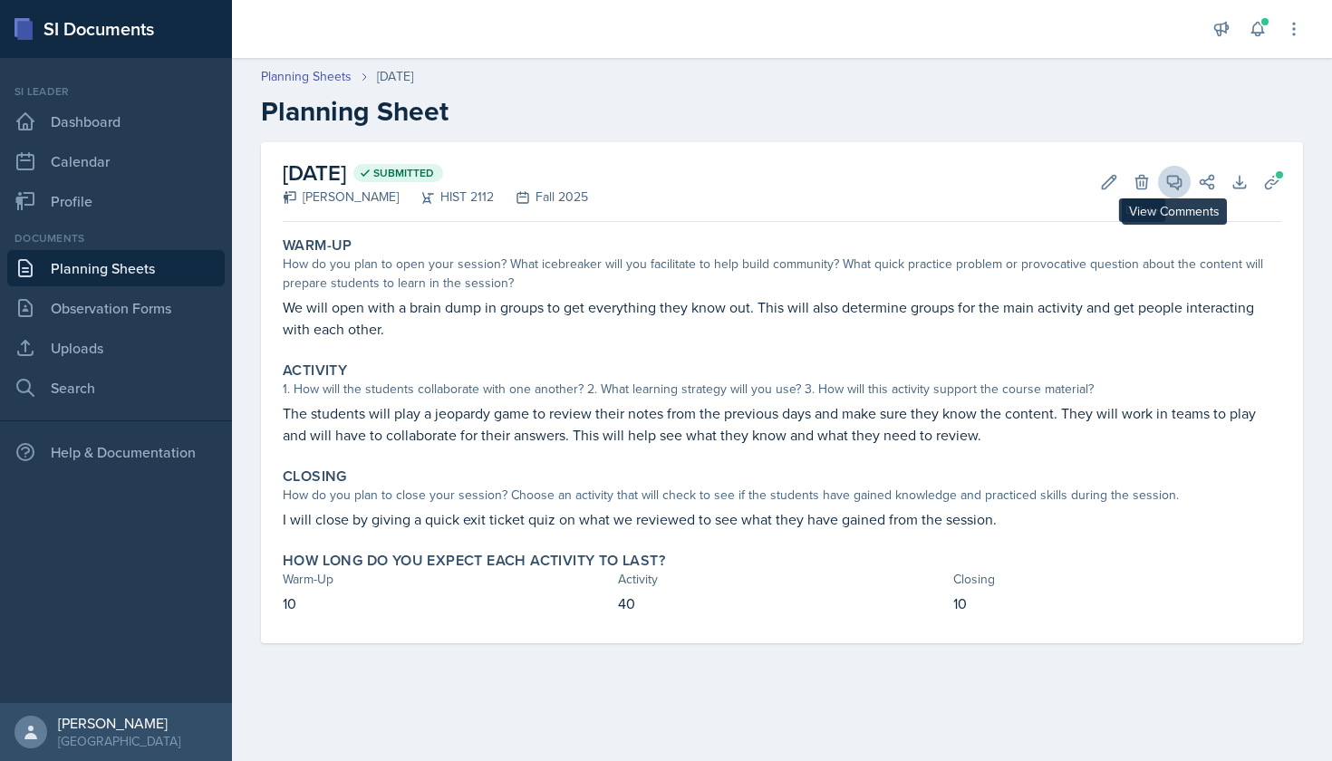 Image resolution: width=1332 pixels, height=761 pixels. Describe the element at coordinates (782, 579) in the screenshot. I see `div: Activity` at that location.